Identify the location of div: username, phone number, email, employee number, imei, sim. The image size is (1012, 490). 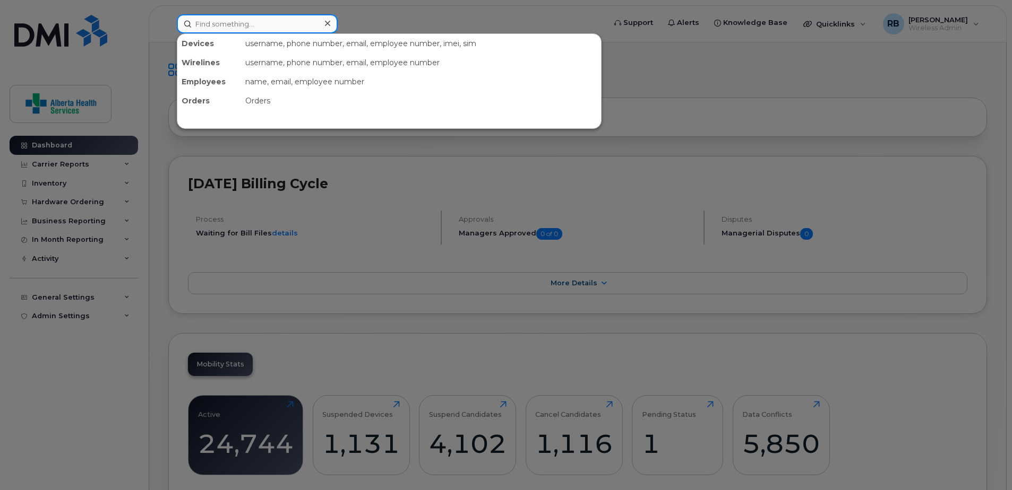
(421, 44).